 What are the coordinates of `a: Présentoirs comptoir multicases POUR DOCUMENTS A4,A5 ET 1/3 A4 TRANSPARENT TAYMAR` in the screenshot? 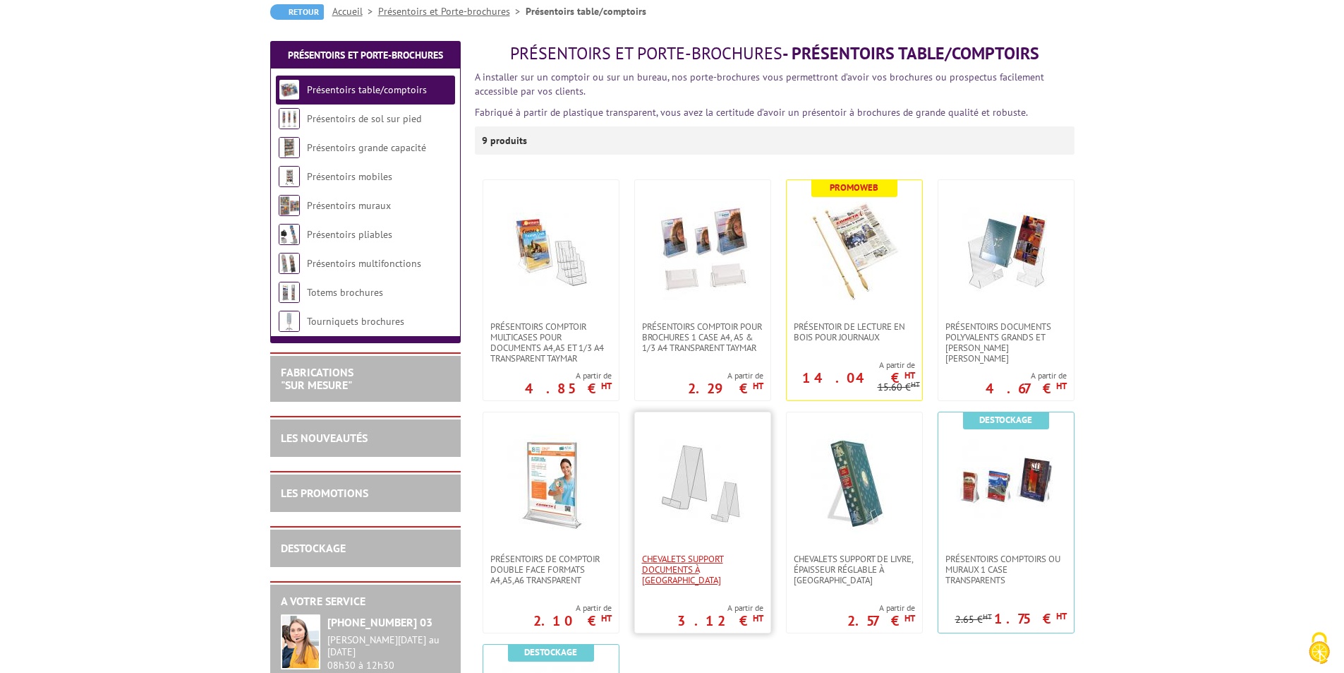 It's located at (551, 342).